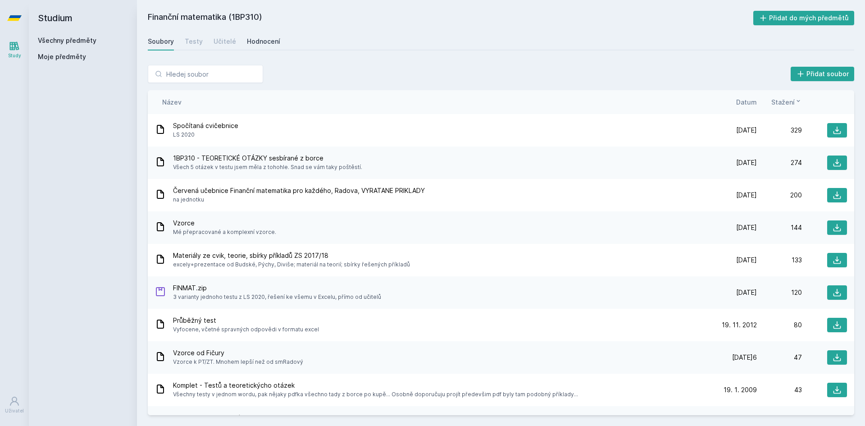  I want to click on a: Všechny předměty, so click(67, 40).